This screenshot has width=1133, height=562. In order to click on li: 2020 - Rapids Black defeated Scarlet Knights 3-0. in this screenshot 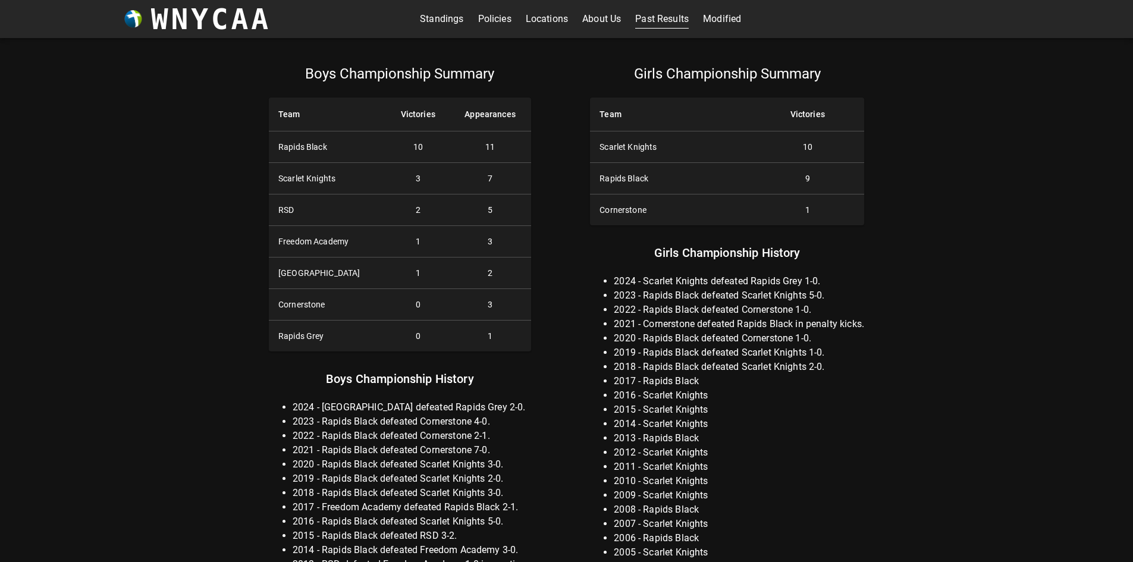, I will do `click(412, 465)`.